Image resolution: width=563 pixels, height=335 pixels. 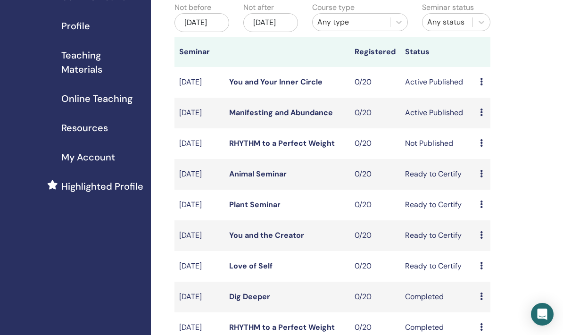 What do you see at coordinates (438, 297) in the screenshot?
I see `td: Completed` at bounding box center [438, 297].